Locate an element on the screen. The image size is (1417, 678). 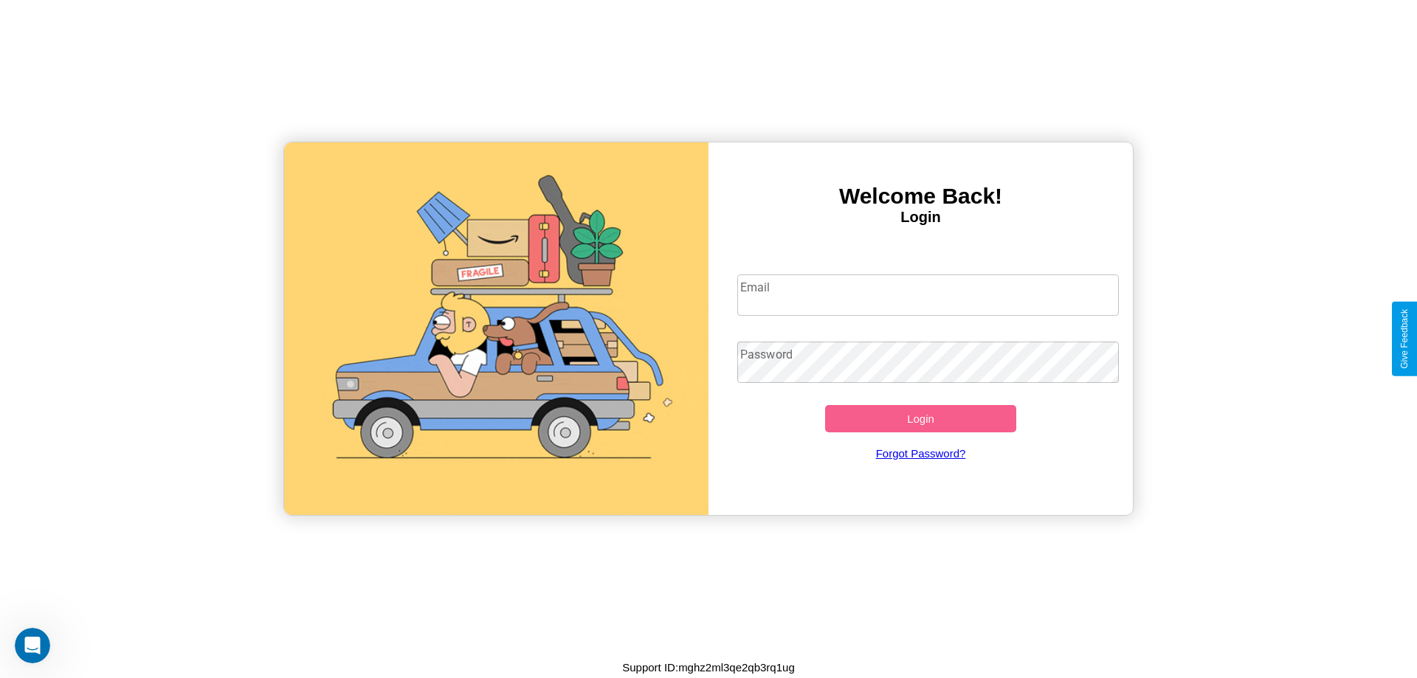
button: Login is located at coordinates (920, 418).